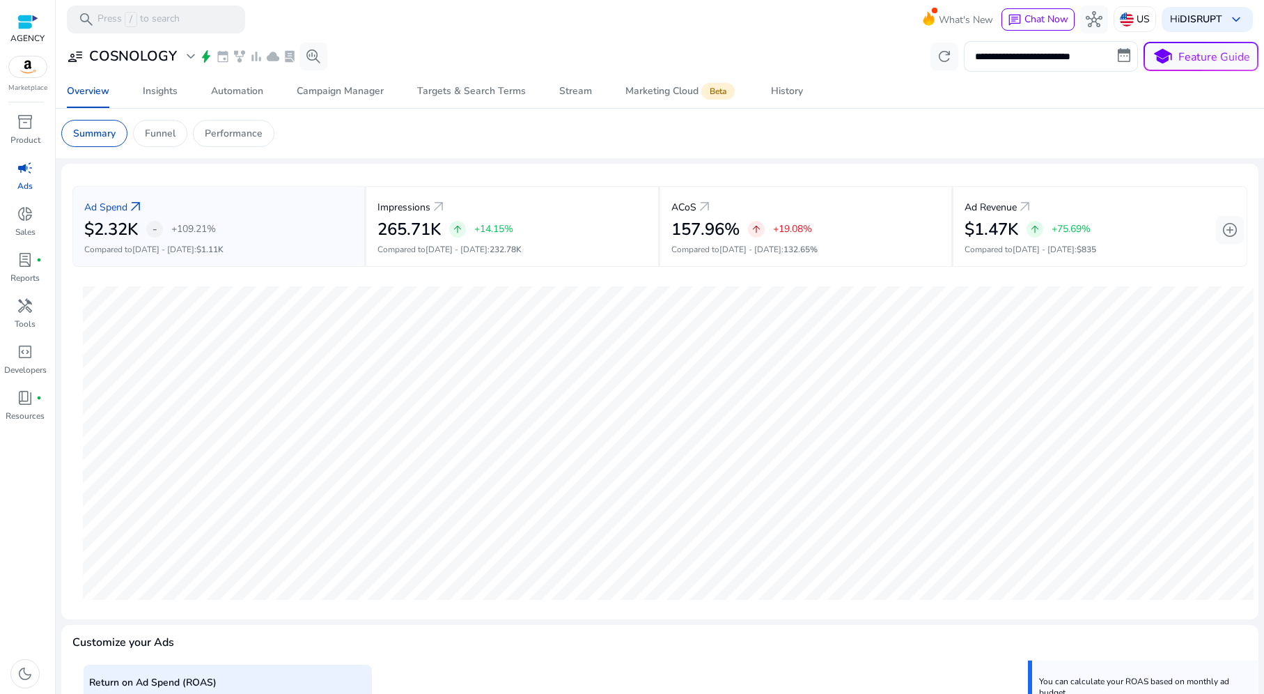 The image size is (1264, 694). What do you see at coordinates (25, 168) in the screenshot?
I see `span: campaign` at bounding box center [25, 168].